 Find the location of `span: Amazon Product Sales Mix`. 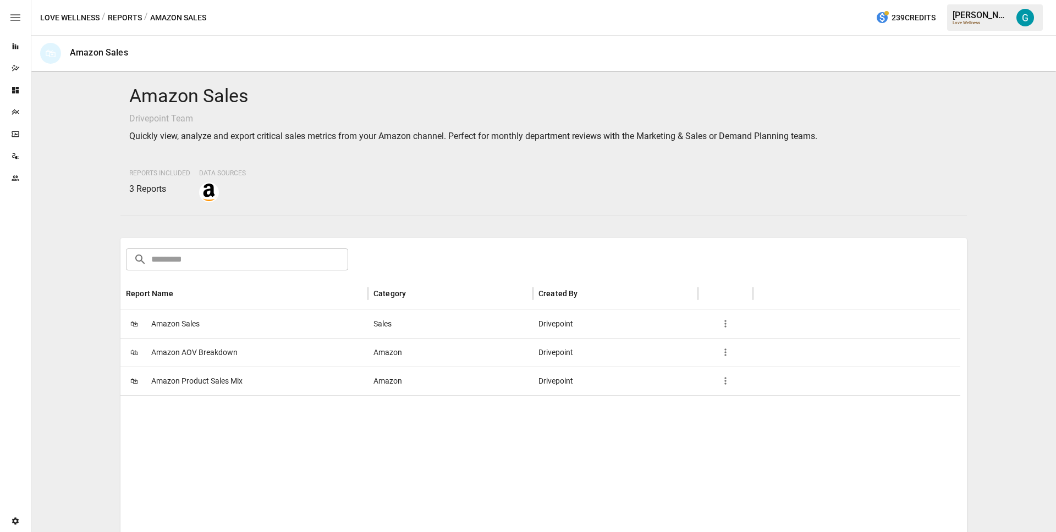

span: Amazon Product Sales Mix is located at coordinates (197, 381).